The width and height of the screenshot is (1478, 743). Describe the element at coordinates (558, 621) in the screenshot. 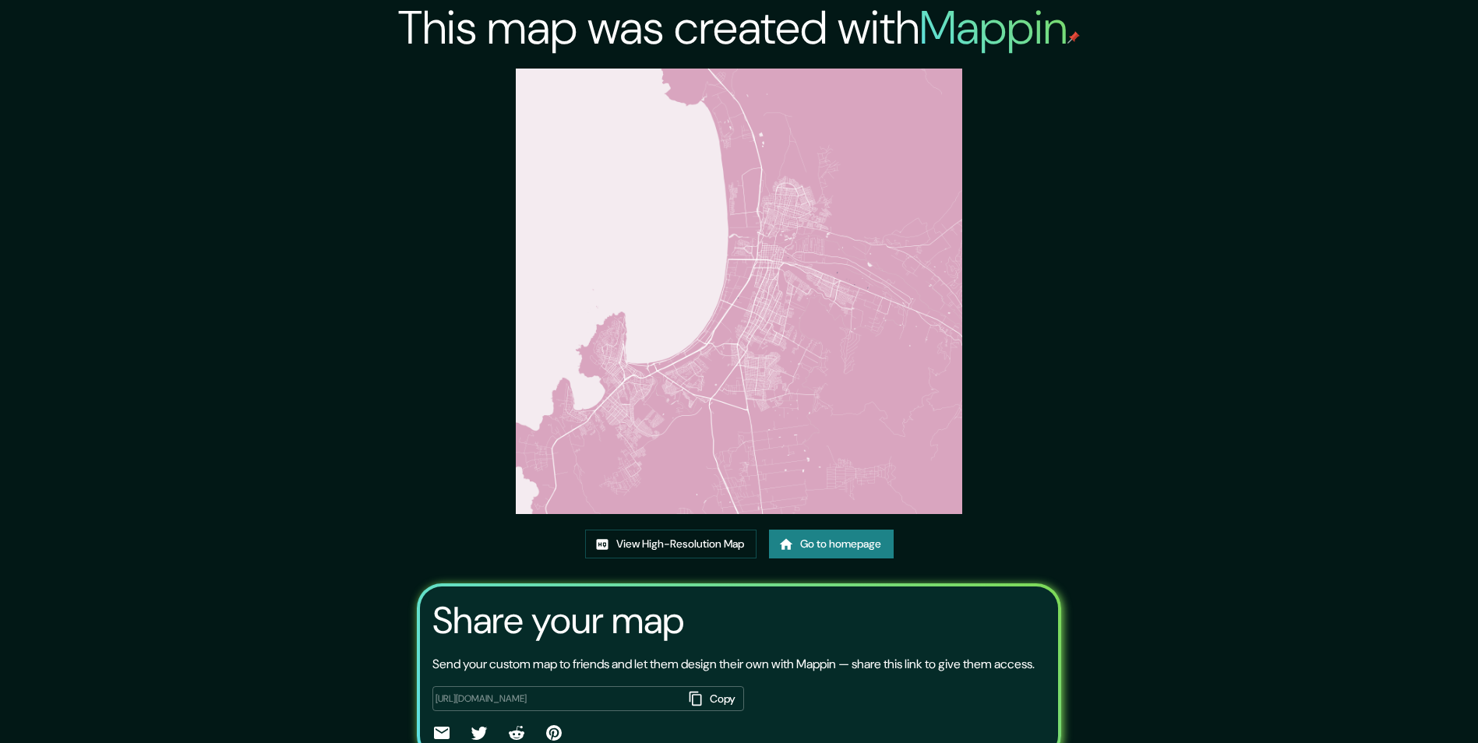

I see `h3: Share your map` at that location.